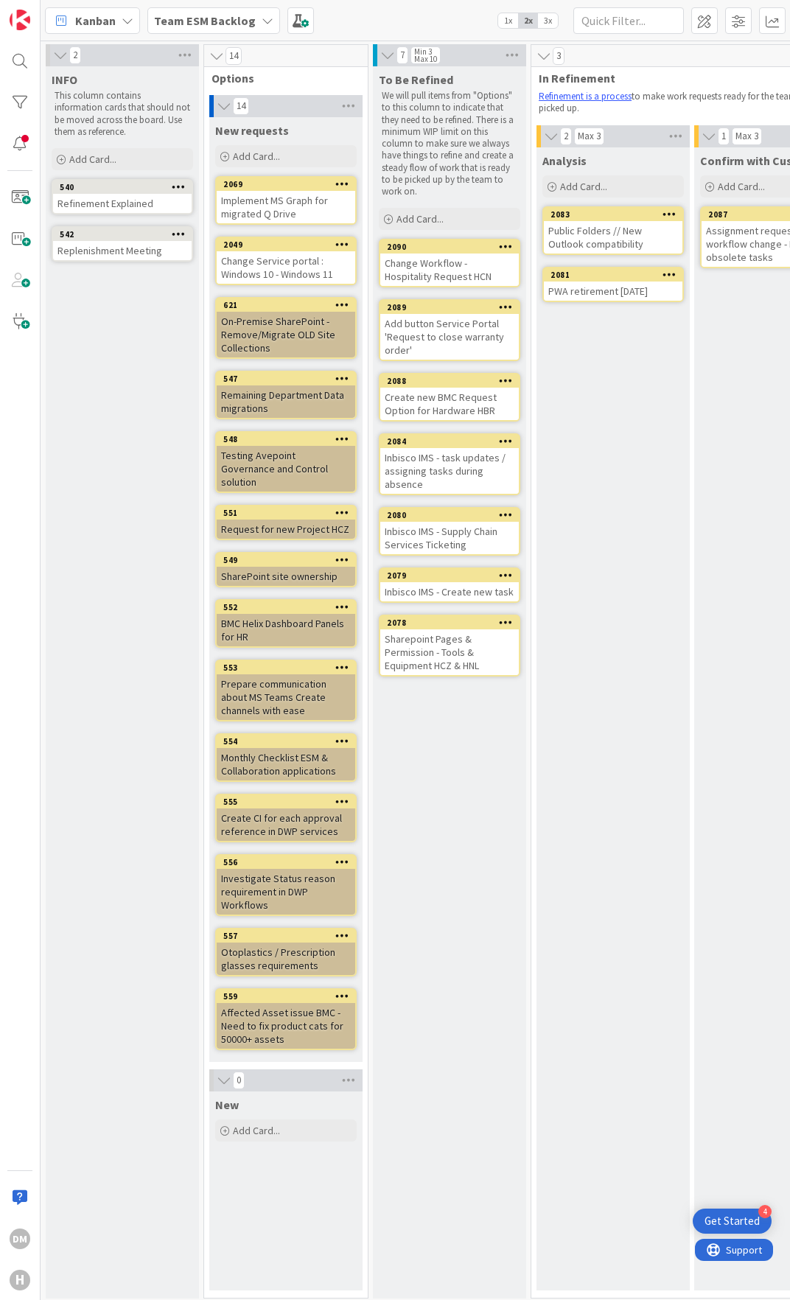 This screenshot has height=1300, width=790. What do you see at coordinates (559, 56) in the screenshot?
I see `span: 3` at bounding box center [559, 56].